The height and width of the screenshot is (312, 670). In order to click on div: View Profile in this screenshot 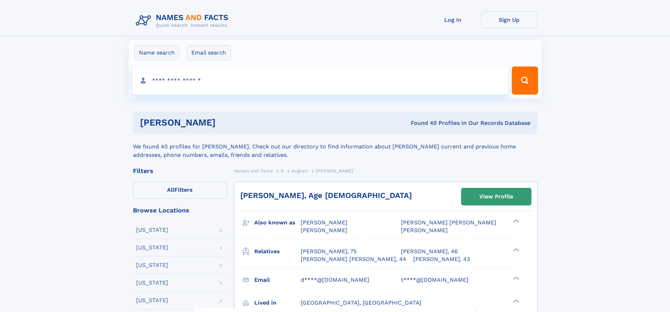, I will do `click(496, 197)`.